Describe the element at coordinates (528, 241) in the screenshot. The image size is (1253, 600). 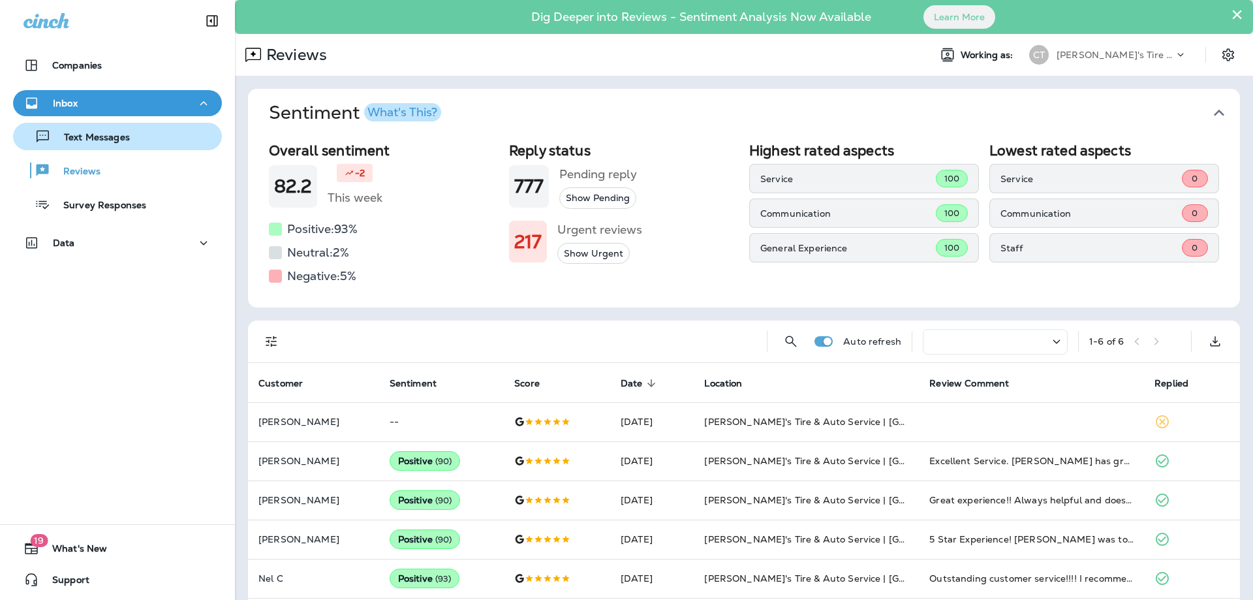
I see `h1: 217` at that location.